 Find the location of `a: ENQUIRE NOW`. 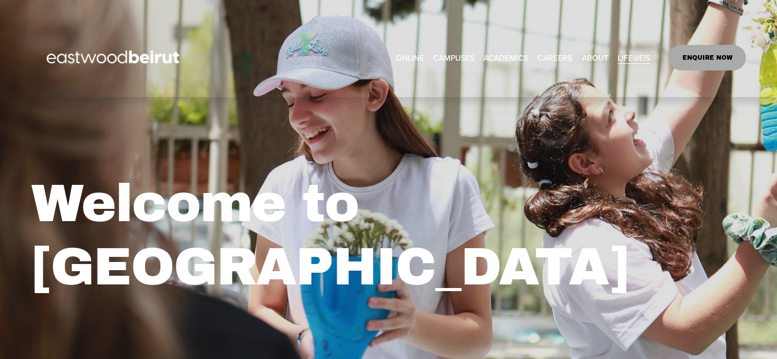

a: ENQUIRE NOW is located at coordinates (707, 58).